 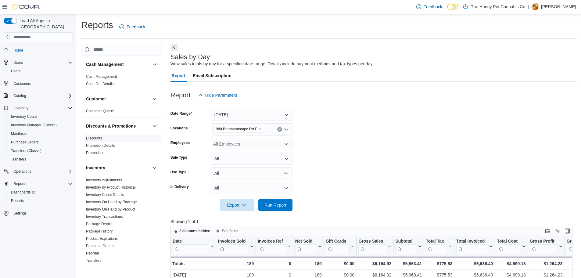 I want to click on button: Export, so click(x=237, y=205).